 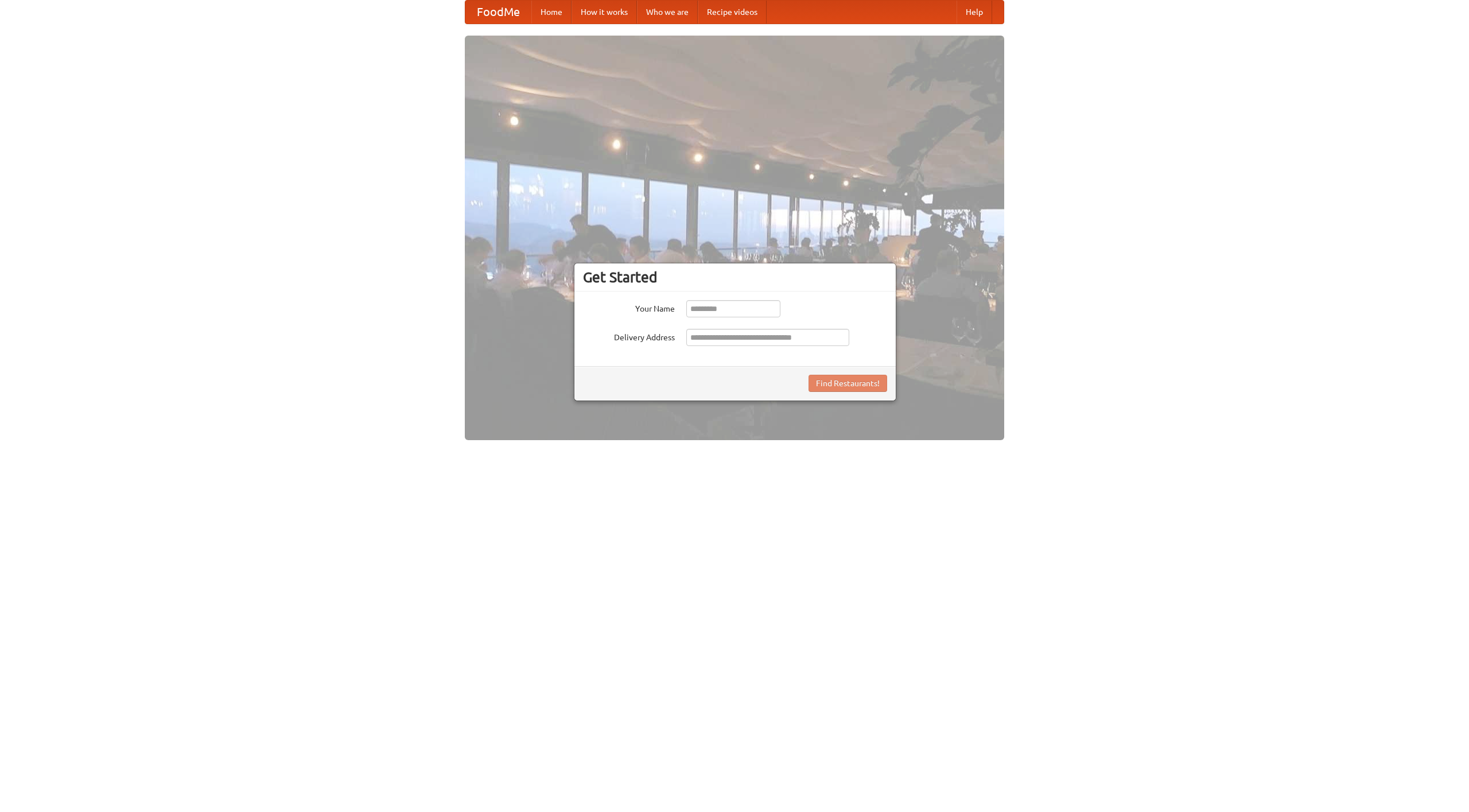 What do you see at coordinates (667, 12) in the screenshot?
I see `a: Who we are` at bounding box center [667, 12].